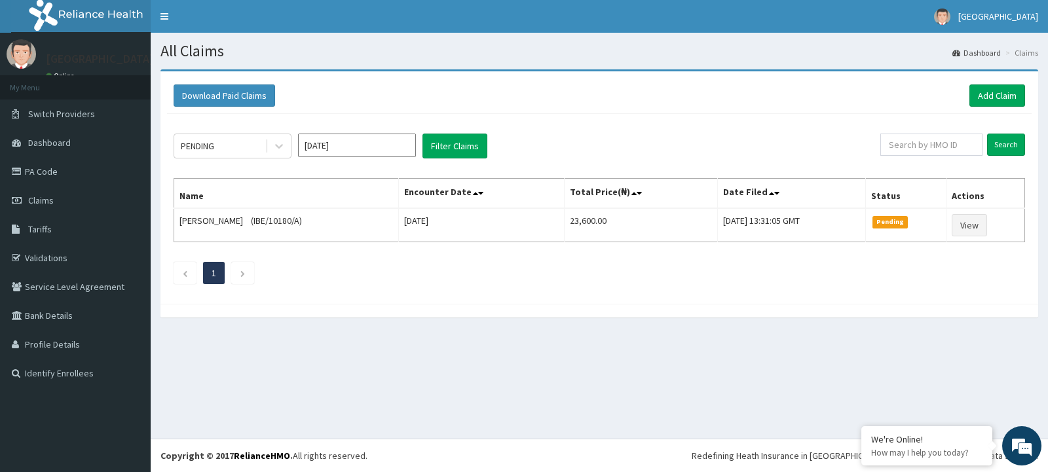  What do you see at coordinates (599, 455) in the screenshot?
I see `footer: All rights reserved.` at bounding box center [599, 455].